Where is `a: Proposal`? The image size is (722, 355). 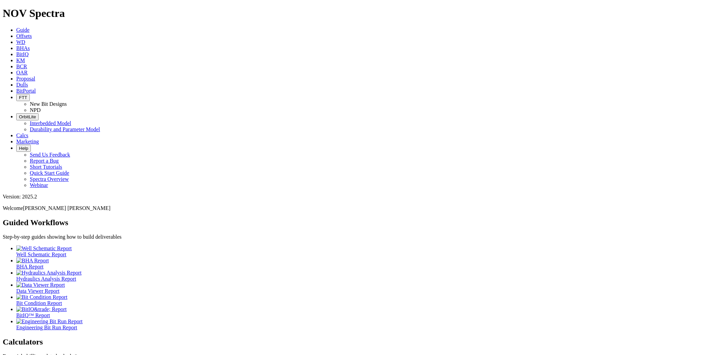 a: Proposal is located at coordinates (26, 78).